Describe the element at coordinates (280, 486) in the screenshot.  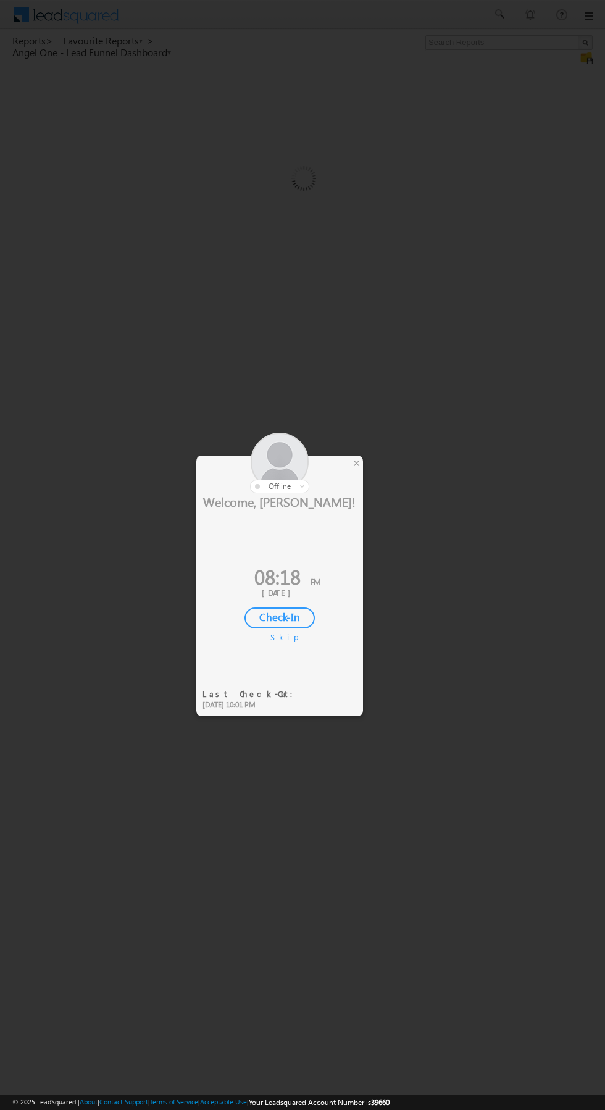
I see `span: offline` at that location.